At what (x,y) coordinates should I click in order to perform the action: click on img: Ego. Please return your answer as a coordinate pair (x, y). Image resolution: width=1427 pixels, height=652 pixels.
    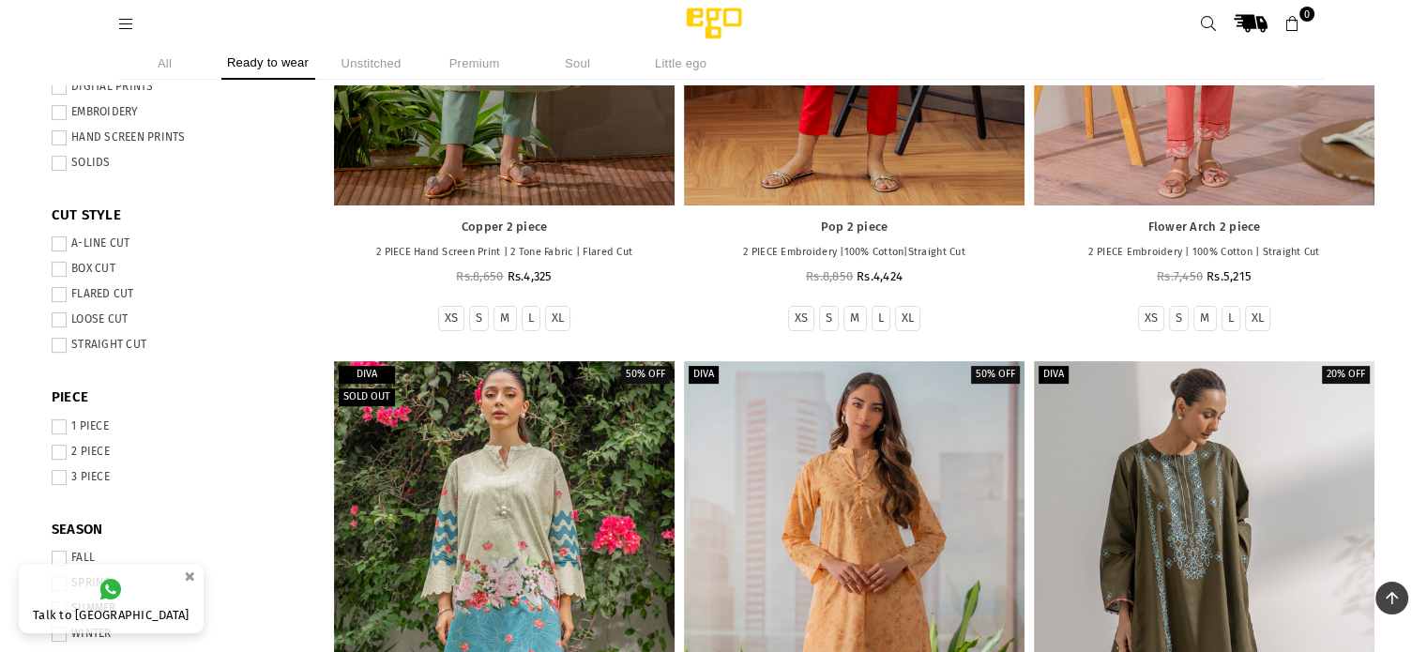
    Looking at the image, I should click on (714, 23).